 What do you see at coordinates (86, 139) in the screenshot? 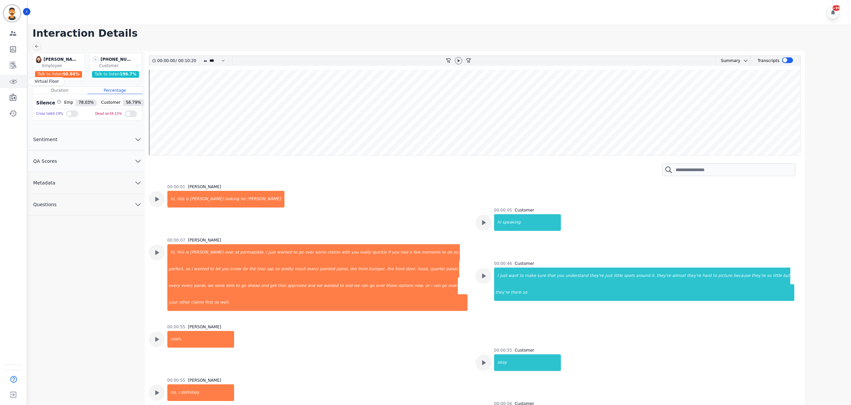
I see `button: Sentiment chevron down` at bounding box center [86, 139].